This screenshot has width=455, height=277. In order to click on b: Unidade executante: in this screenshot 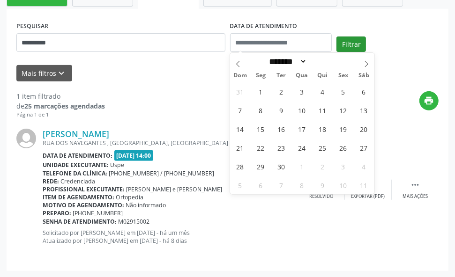, I will do `click(75, 165)`.